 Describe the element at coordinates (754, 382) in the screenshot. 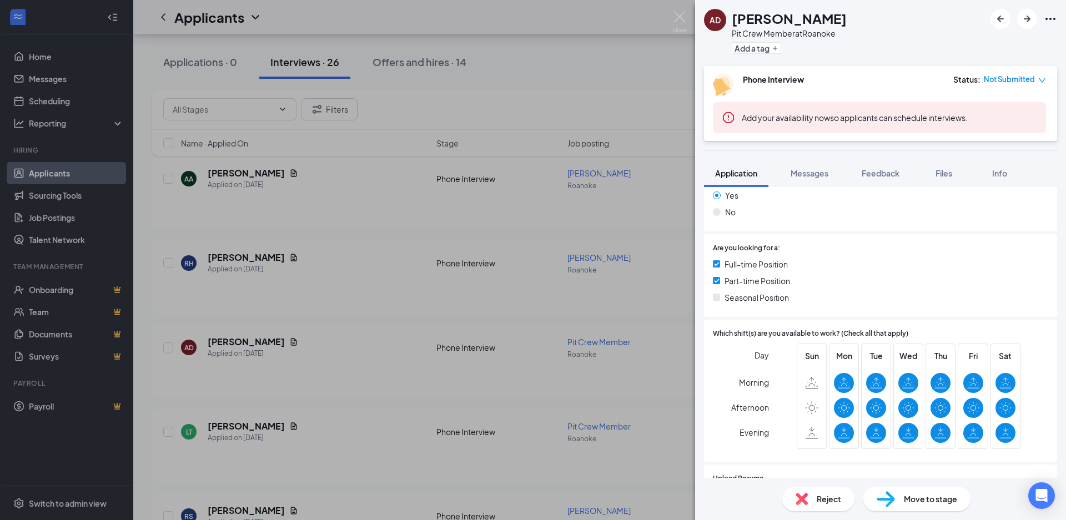

I see `span: Morning` at that location.